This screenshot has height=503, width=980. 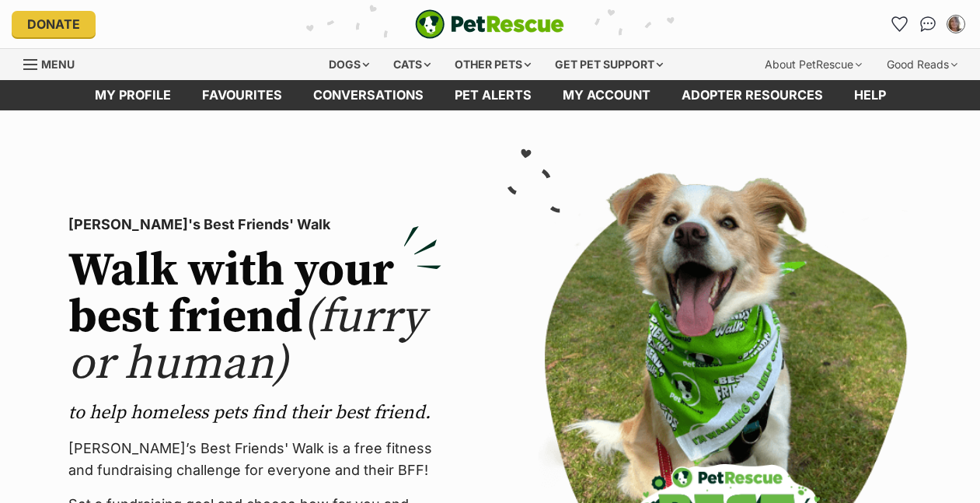 I want to click on a: Pet alerts, so click(x=493, y=95).